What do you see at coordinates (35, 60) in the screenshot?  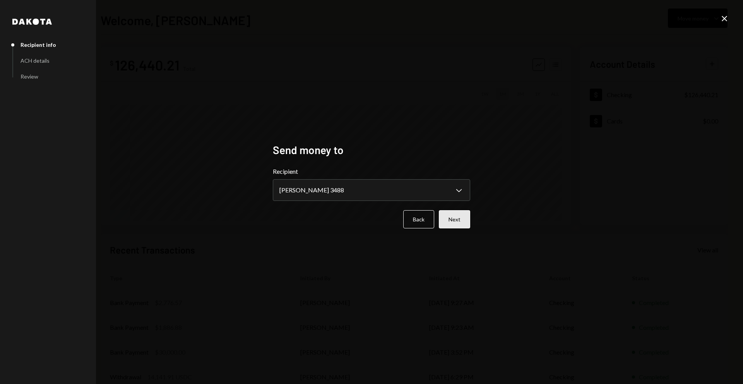 I see `div: ACH details` at bounding box center [35, 60].